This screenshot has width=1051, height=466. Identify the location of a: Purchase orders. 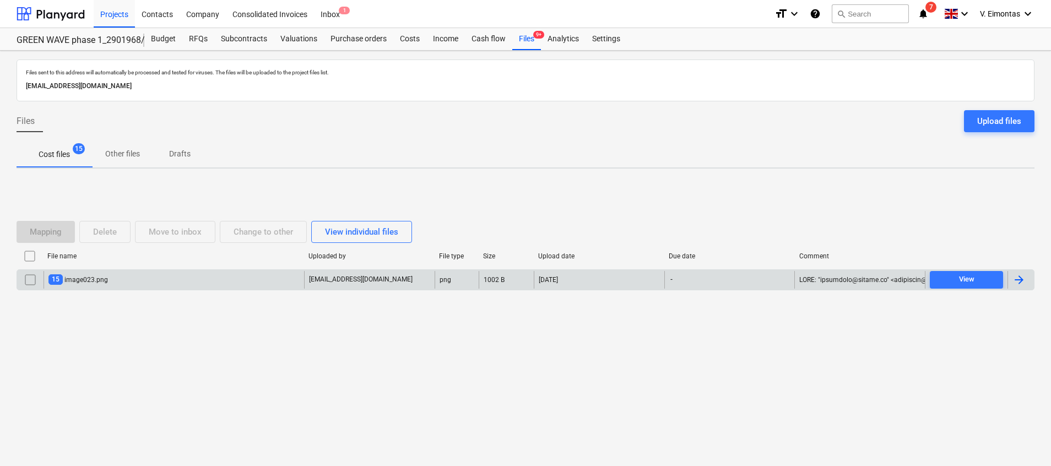
(358, 39).